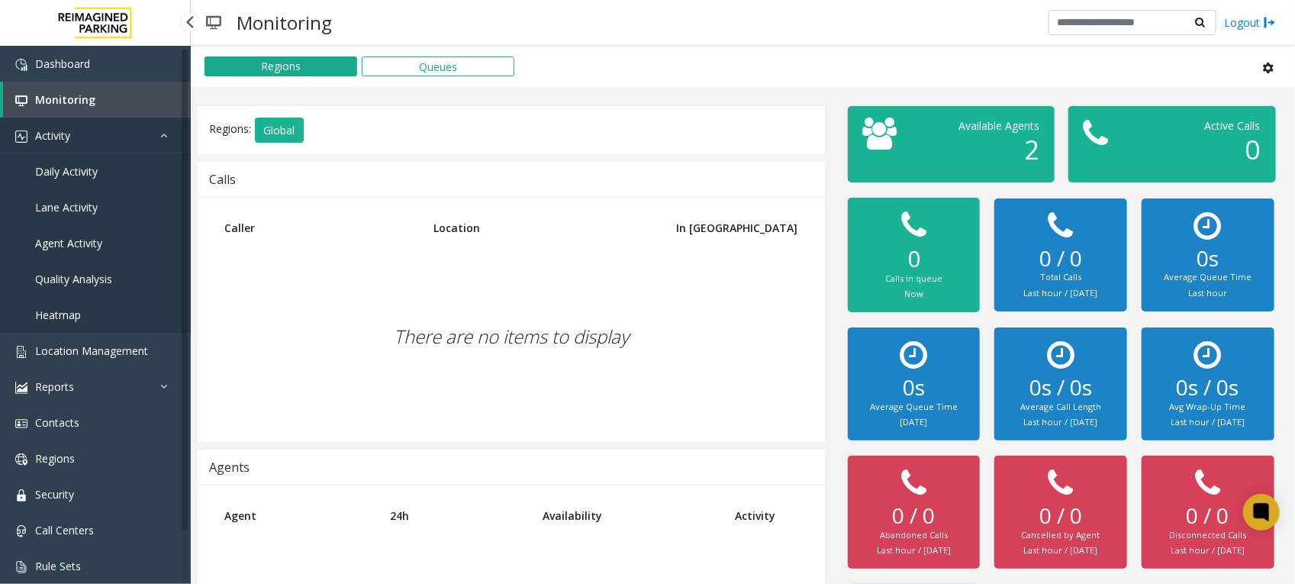  Describe the element at coordinates (1207, 292) in the screenshot. I see `small: Last hour` at that location.